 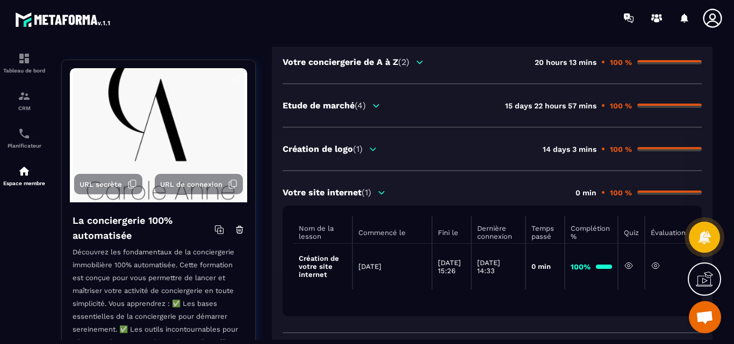 I want to click on td: Création de votre site internet, so click(x=323, y=267).